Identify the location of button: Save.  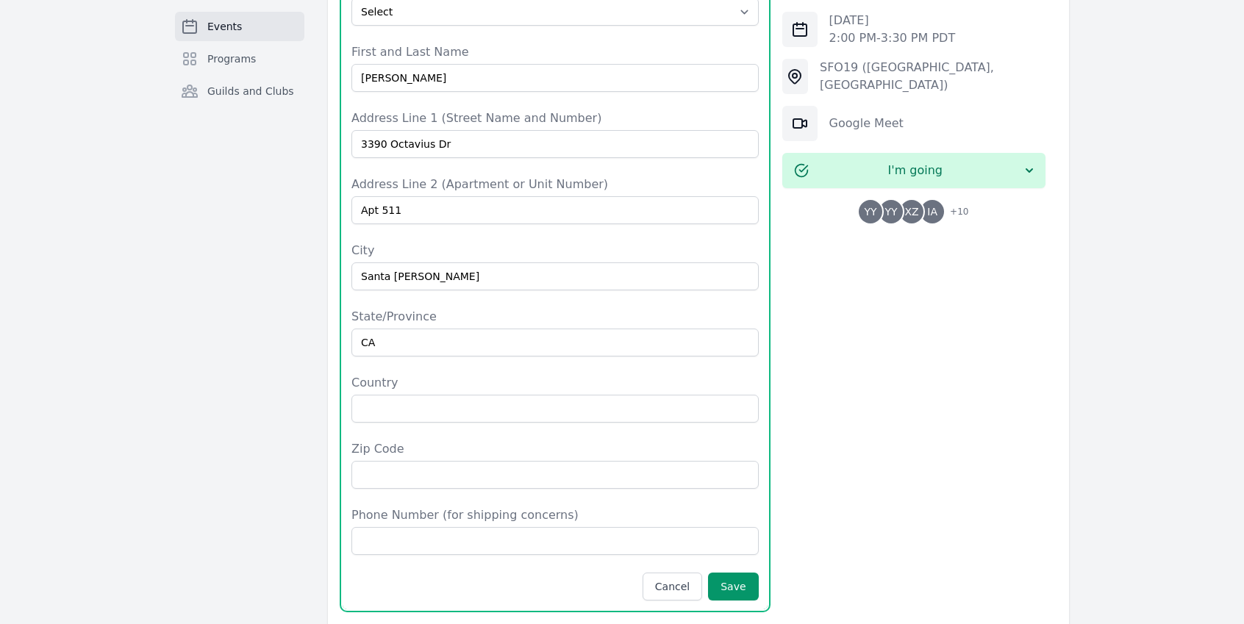
(733, 586).